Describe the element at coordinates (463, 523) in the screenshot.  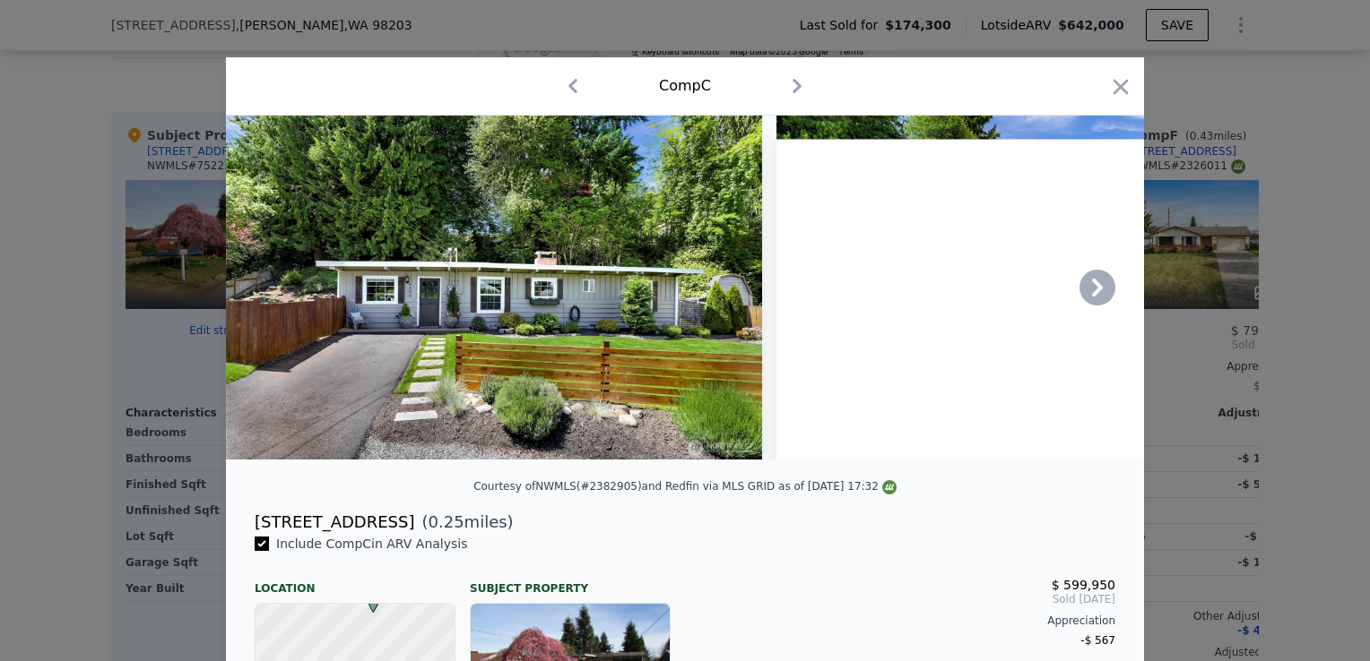
I see `span: ( miles)` at that location.